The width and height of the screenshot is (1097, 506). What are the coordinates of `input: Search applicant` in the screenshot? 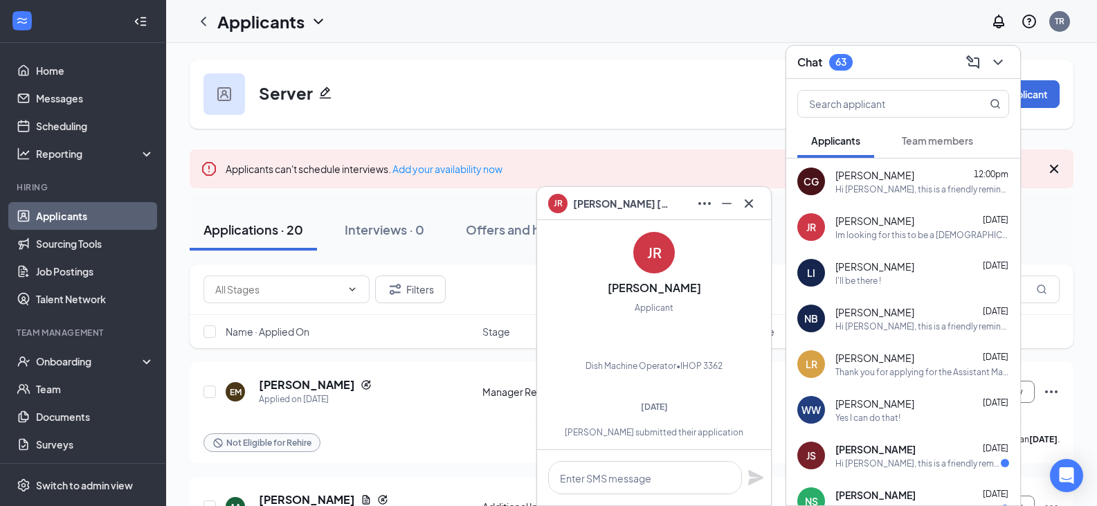 It's located at (880, 104).